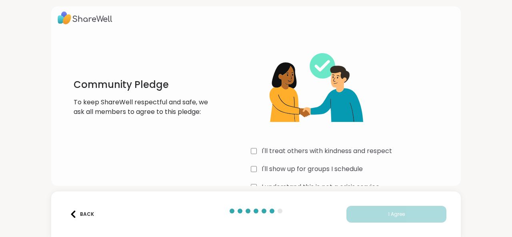 This screenshot has width=512, height=237. I want to click on button: I Agree, so click(396, 214).